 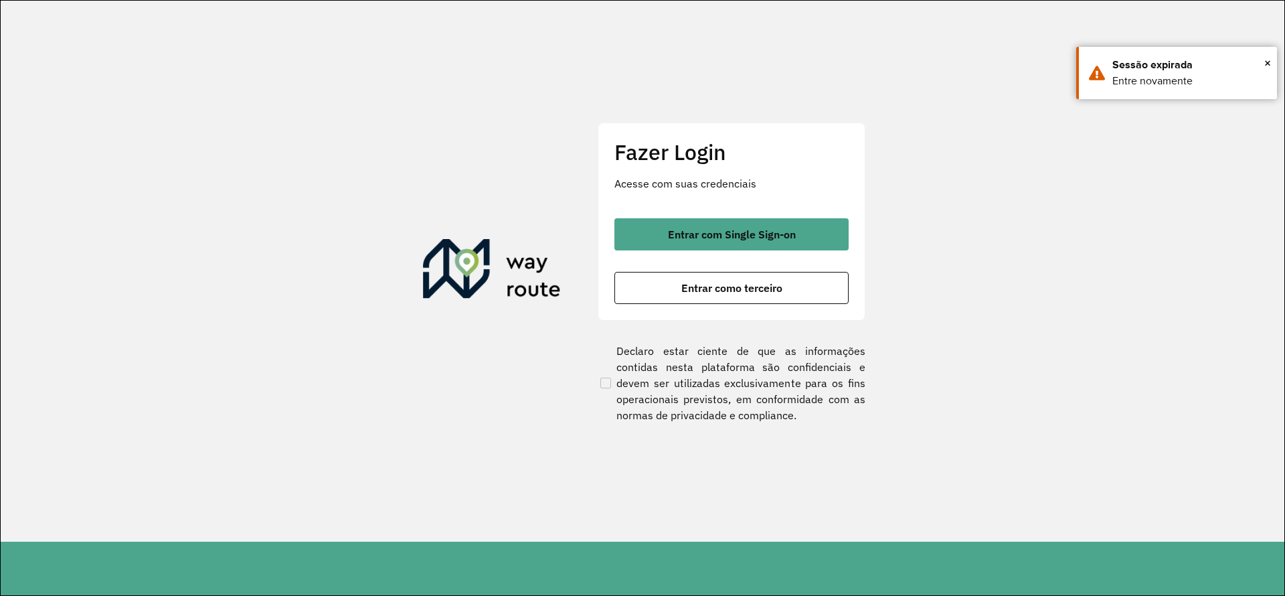 What do you see at coordinates (1190, 81) in the screenshot?
I see `div: Entre novamente` at bounding box center [1190, 81].